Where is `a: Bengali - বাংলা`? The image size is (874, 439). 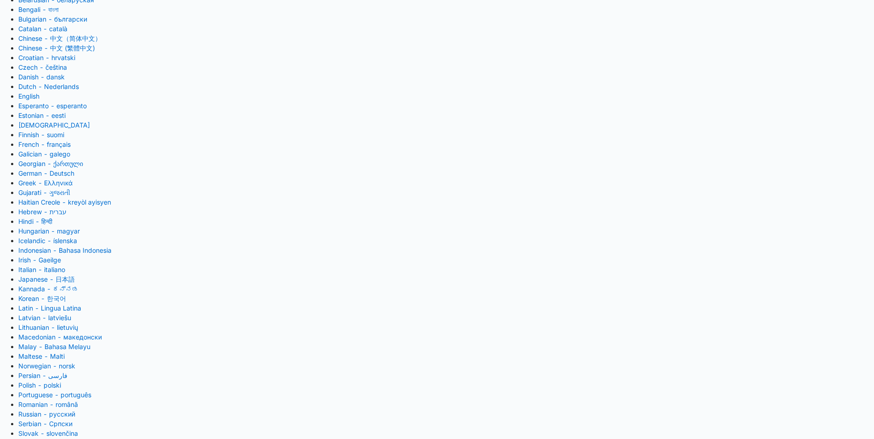
a: Bengali - বাংলা is located at coordinates (39, 9).